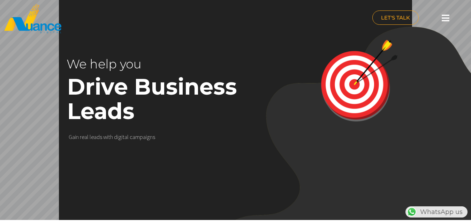 The height and width of the screenshot is (221, 471). What do you see at coordinates (118, 18) in the screenshot?
I see `a: nuance-qatar_logo` at bounding box center [118, 18].